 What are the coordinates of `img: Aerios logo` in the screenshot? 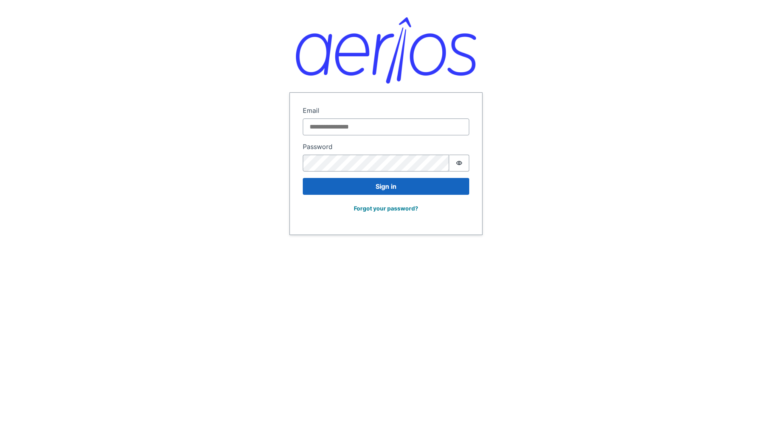 It's located at (386, 50).